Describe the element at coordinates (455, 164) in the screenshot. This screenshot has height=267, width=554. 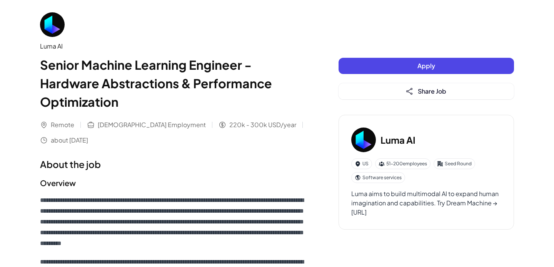
I see `div: Seed Round` at that location.